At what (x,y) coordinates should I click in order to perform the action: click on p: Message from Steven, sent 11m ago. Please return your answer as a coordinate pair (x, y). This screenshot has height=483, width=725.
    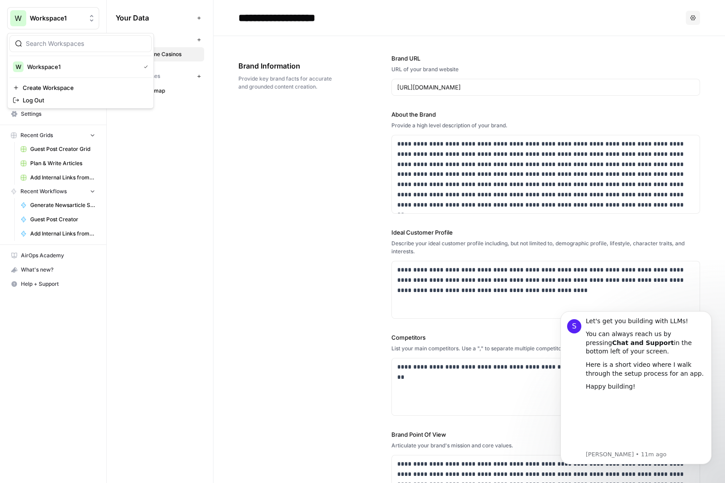
    Looking at the image, I should click on (98, 157).